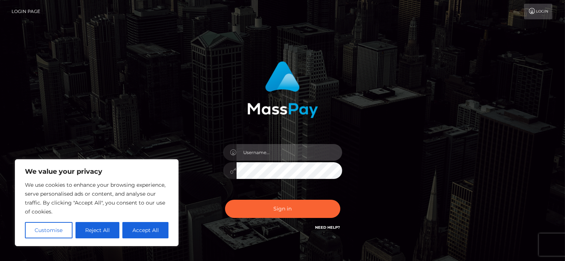  I want to click on p: We use cookies to enhance your browsing experience, serve personalised ads or content, and analys..., so click(97, 199).